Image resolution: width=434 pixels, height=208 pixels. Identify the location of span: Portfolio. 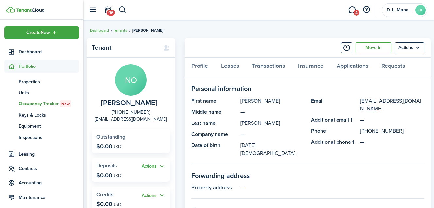
(49, 66).